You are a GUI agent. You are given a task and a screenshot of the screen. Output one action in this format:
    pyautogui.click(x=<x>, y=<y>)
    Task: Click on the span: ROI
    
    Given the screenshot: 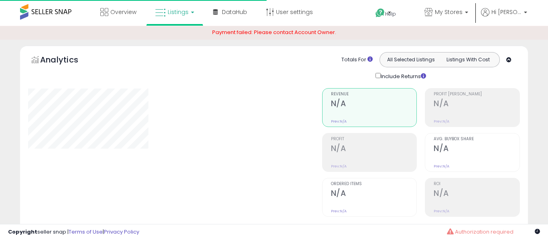 What is the action you would take?
    pyautogui.click(x=477, y=184)
    